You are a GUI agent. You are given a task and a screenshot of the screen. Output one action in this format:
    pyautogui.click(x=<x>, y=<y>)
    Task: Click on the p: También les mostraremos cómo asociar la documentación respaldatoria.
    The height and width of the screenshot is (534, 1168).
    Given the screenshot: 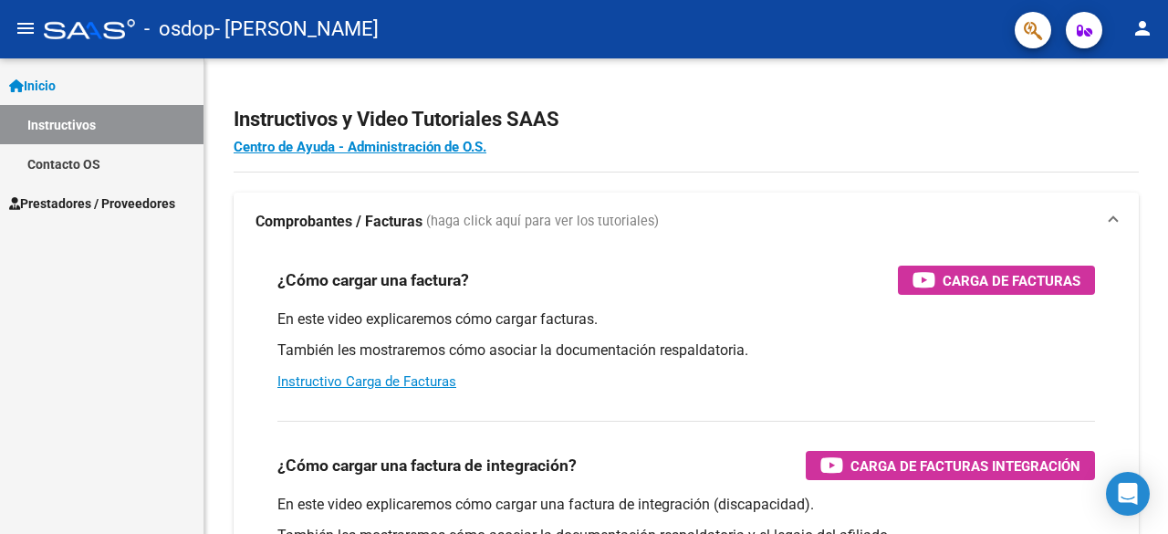 What is the action you would take?
    pyautogui.click(x=686, y=350)
    